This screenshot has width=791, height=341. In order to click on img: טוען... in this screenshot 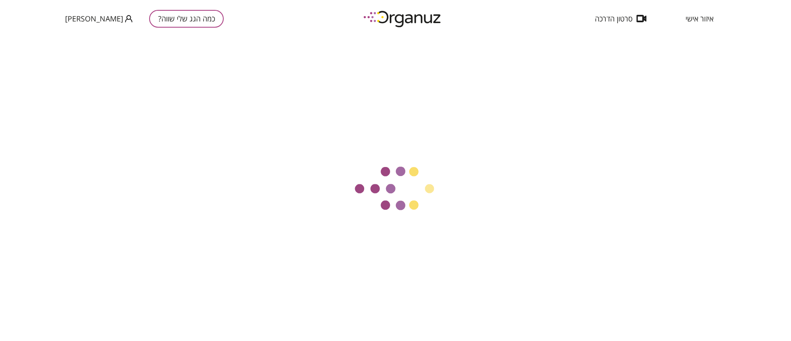, I will do `click(396, 189)`.